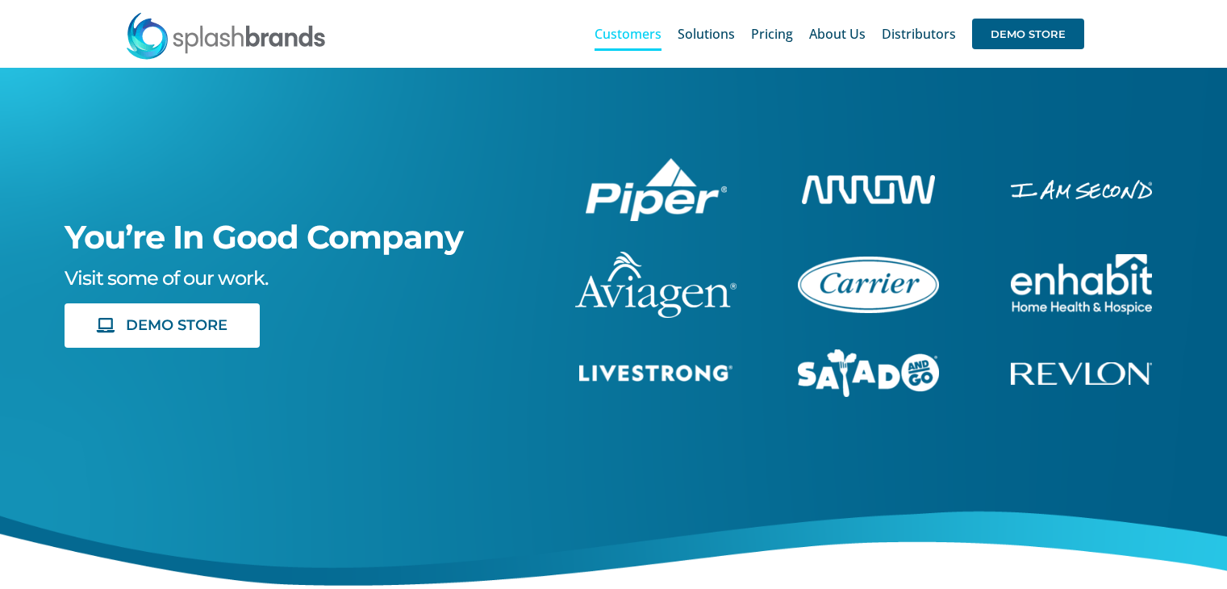 The image size is (1227, 589). What do you see at coordinates (226, 35) in the screenshot?
I see `img: SplashBrands.com Logo` at bounding box center [226, 35].